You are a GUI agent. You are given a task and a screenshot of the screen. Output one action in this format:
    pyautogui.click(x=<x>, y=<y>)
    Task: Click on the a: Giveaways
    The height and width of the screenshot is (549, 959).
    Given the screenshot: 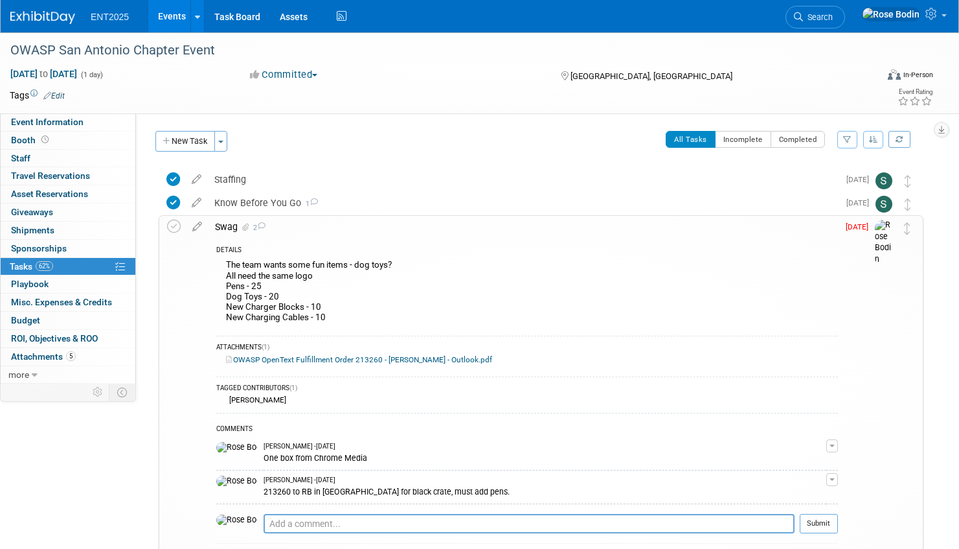 What is the action you would take?
    pyautogui.click(x=68, y=212)
    